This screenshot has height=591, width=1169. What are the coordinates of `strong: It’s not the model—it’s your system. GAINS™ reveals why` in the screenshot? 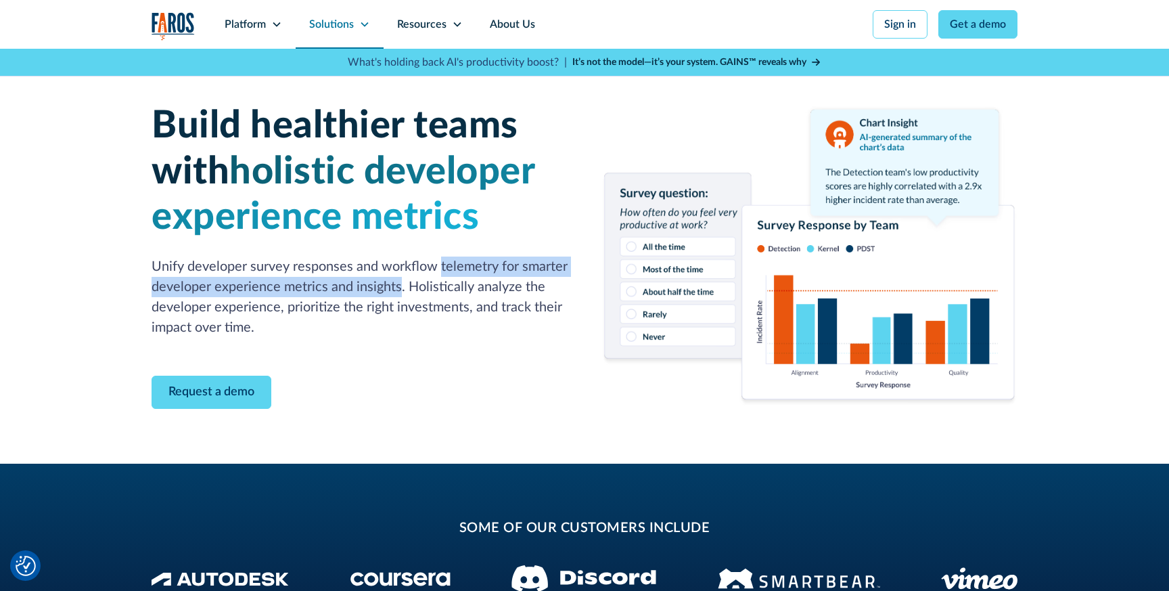 It's located at (689, 62).